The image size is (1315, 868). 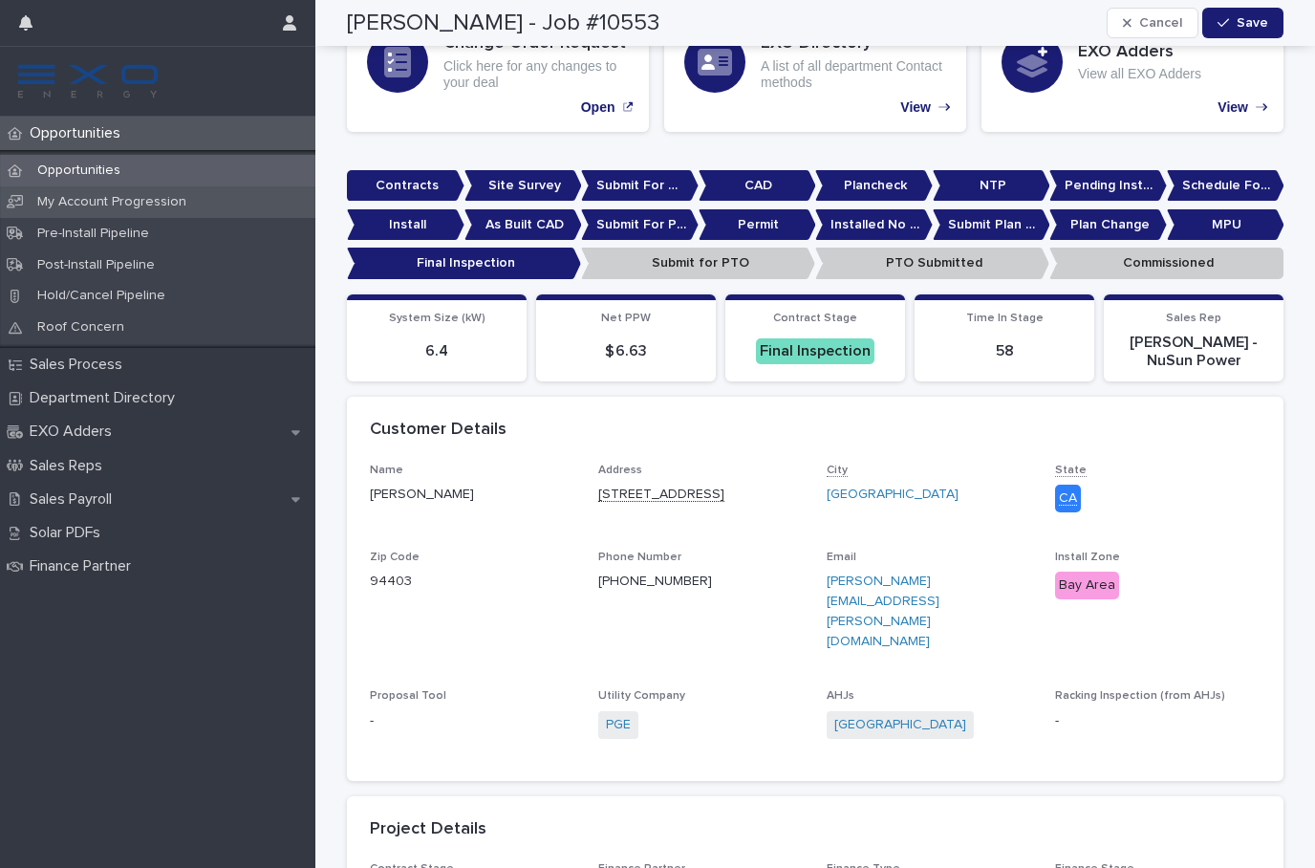 What do you see at coordinates (698, 263) in the screenshot?
I see `p: Submit for PTO` at bounding box center [698, 263].